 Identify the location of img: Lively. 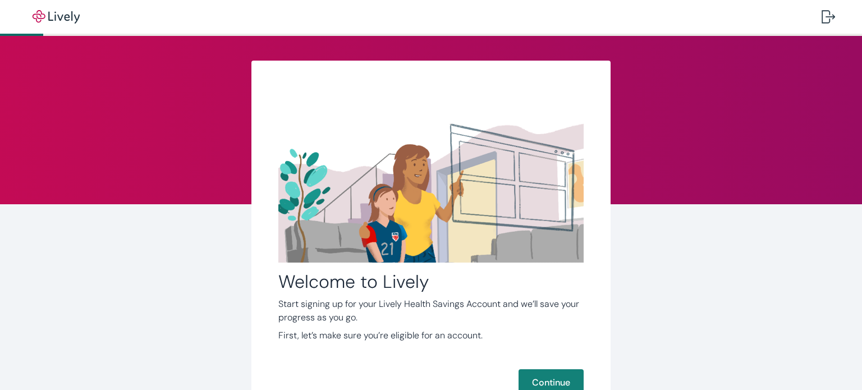
(56, 17).